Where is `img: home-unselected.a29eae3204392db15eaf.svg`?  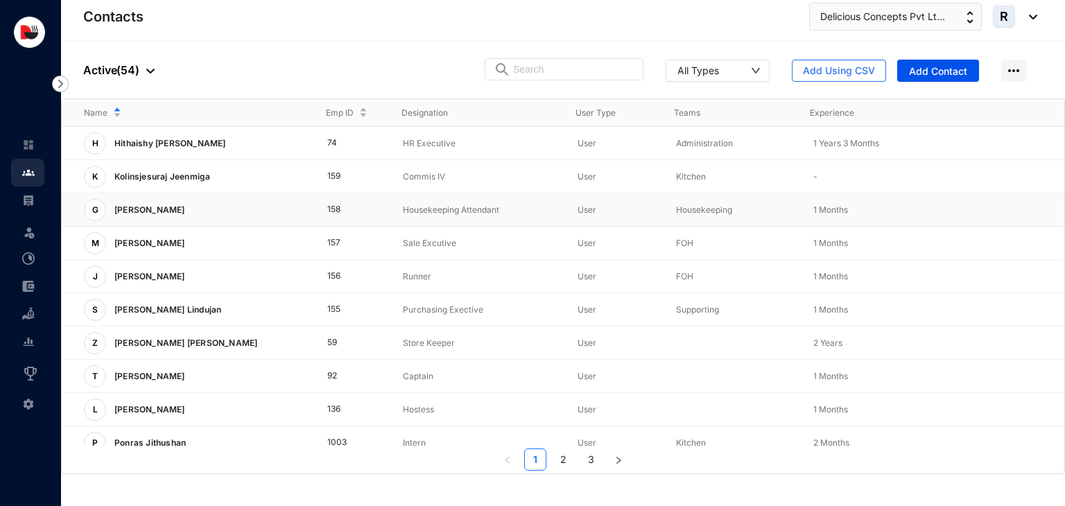
img: home-unselected.a29eae3204392db15eaf.svg is located at coordinates (28, 145).